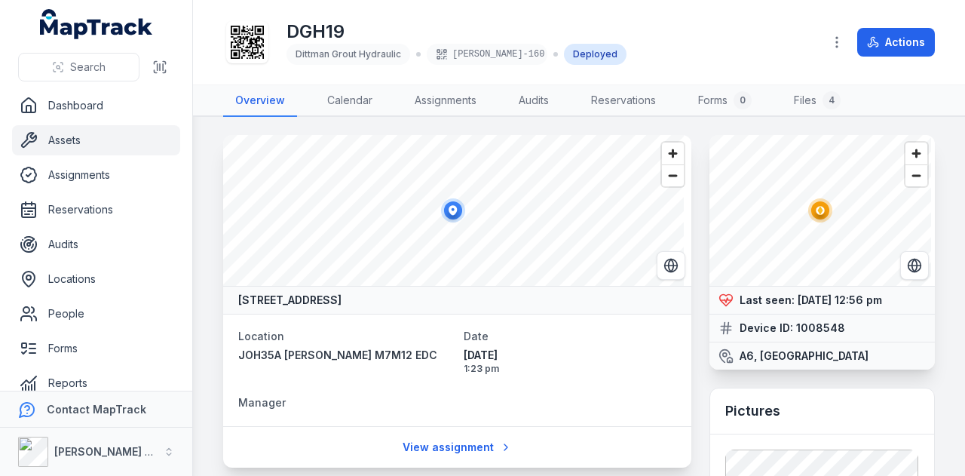 The height and width of the screenshot is (476, 965). Describe the element at coordinates (87, 67) in the screenshot. I see `span: Search` at that location.